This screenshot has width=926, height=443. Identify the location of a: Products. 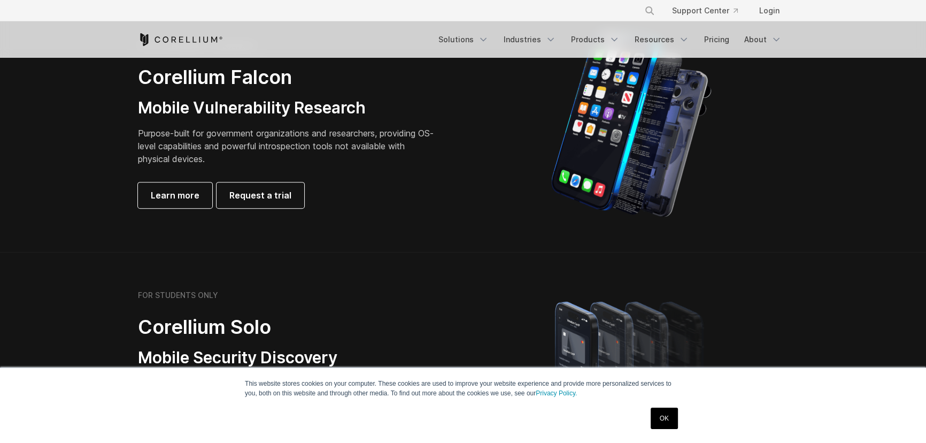
(595, 40).